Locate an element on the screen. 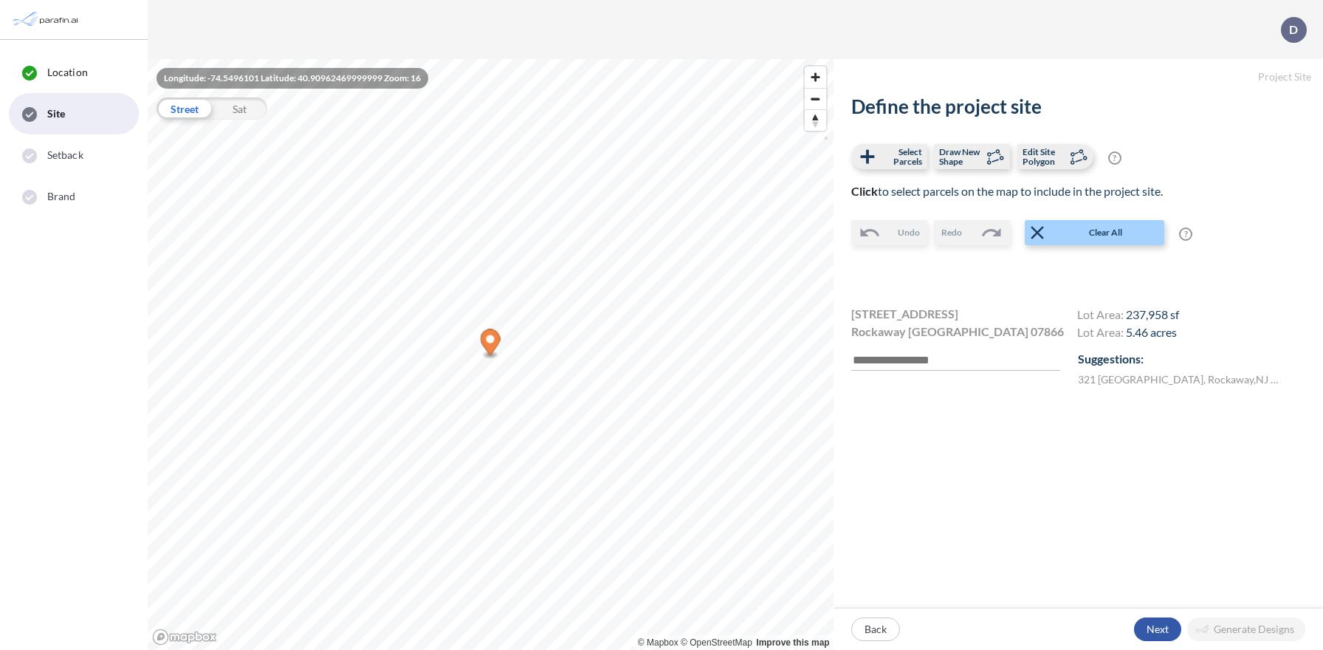 Image resolution: width=1323 pixels, height=650 pixels. span: Location is located at coordinates (67, 72).